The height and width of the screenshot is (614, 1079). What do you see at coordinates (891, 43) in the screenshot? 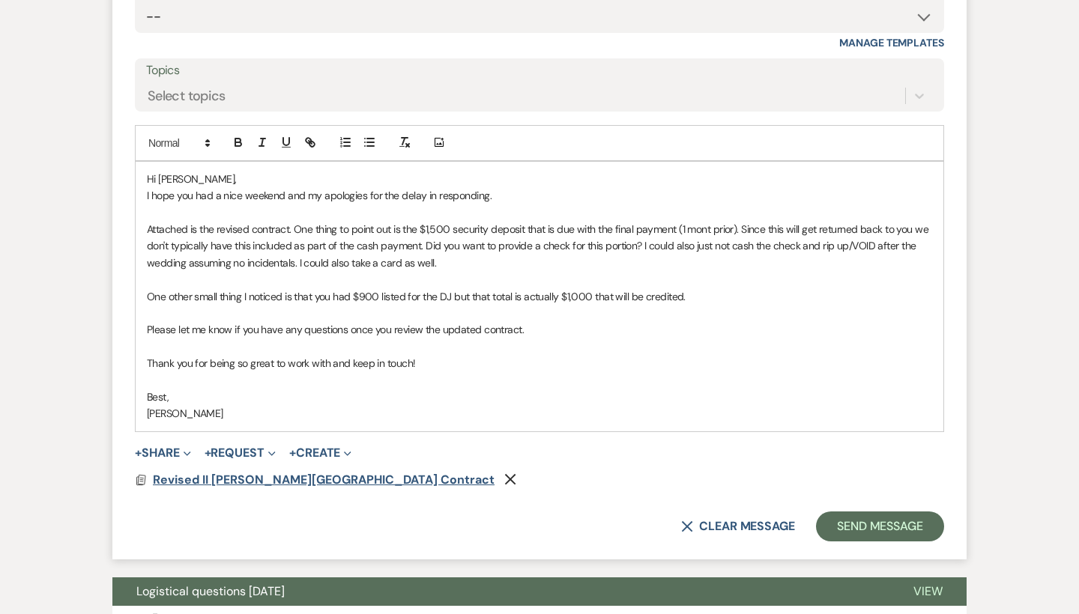
I see `a: Manage Templates` at bounding box center [891, 43].